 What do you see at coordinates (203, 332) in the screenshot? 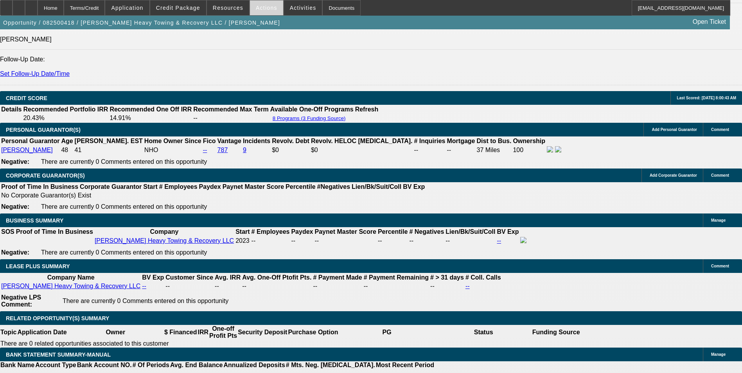
I see `th: IRR` at bounding box center [203, 332].